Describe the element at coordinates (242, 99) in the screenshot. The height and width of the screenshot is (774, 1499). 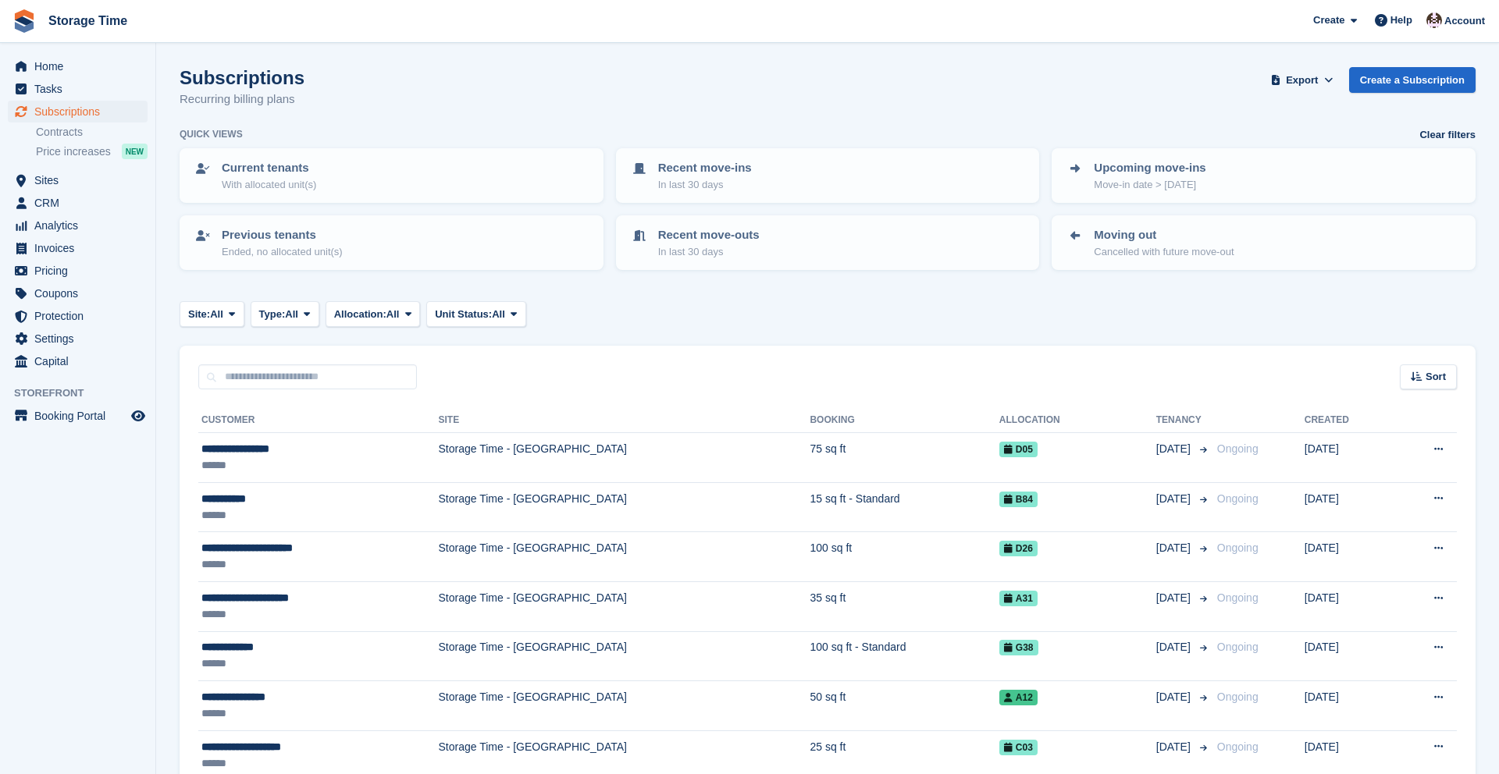
I see `p: Recurring billing plans` at that location.